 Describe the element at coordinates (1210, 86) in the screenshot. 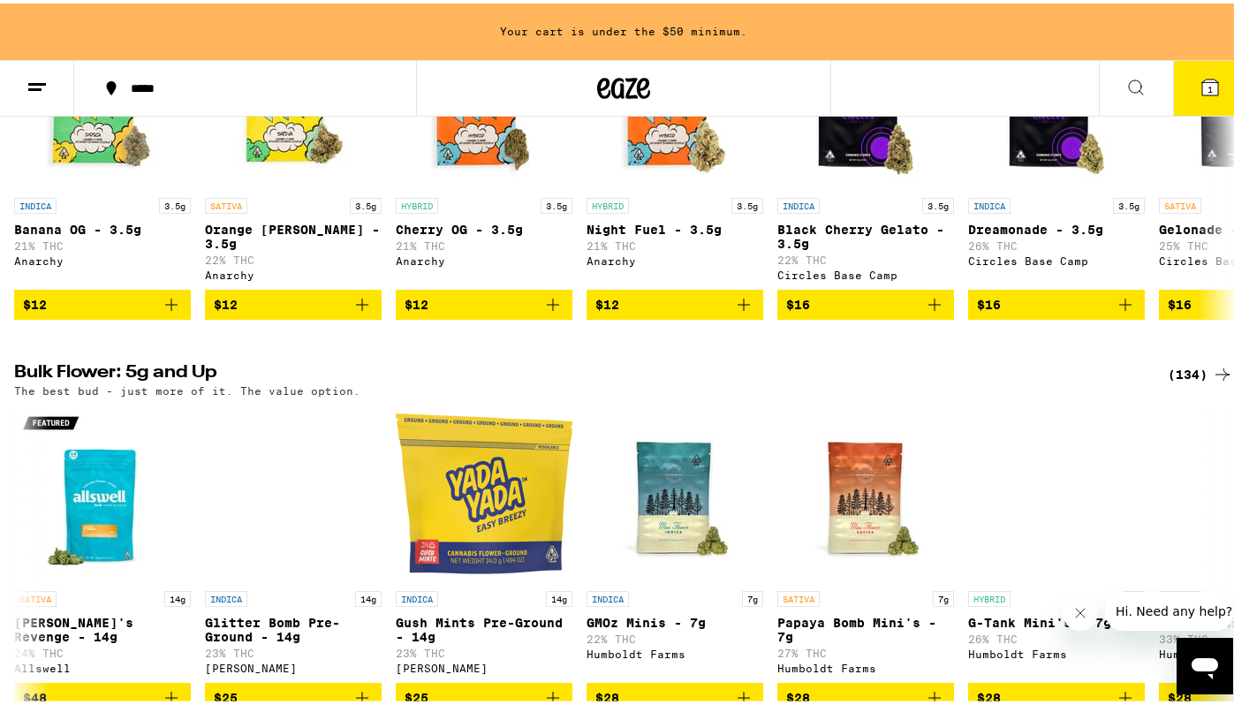

I see `span: 1` at that location.